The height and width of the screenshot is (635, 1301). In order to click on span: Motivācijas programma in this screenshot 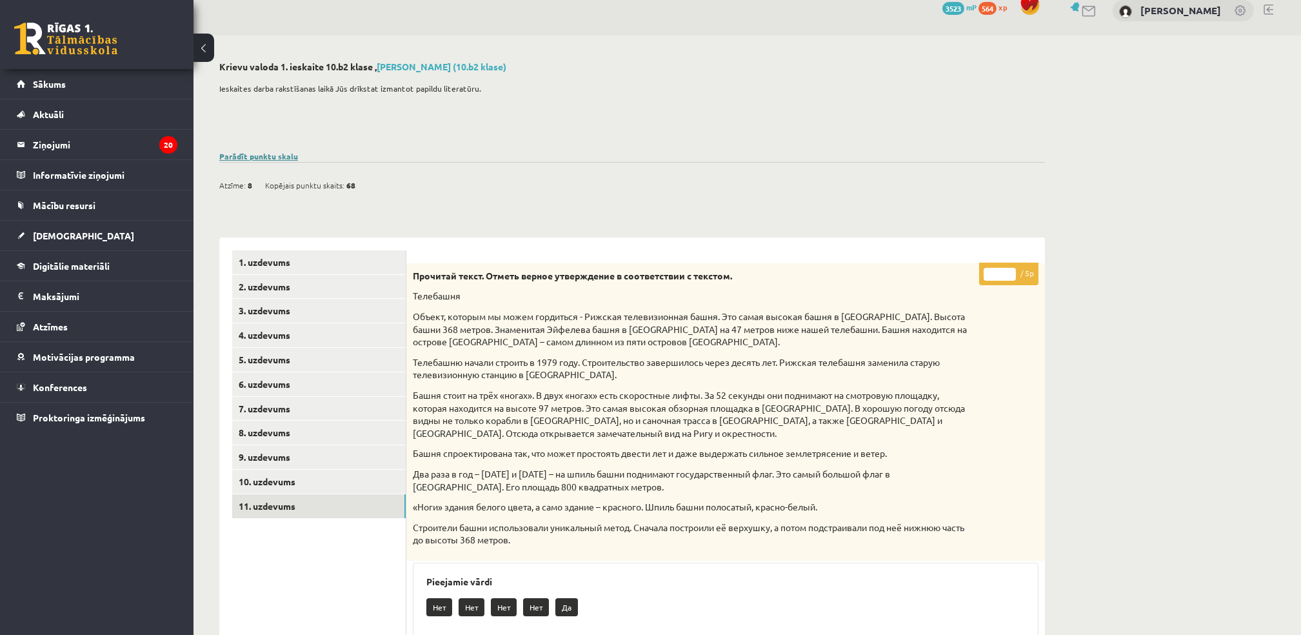, I will do `click(84, 357)`.